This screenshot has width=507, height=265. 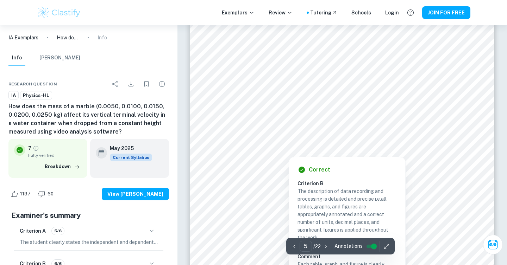 I want to click on h6: Criterion B, so click(x=350, y=184).